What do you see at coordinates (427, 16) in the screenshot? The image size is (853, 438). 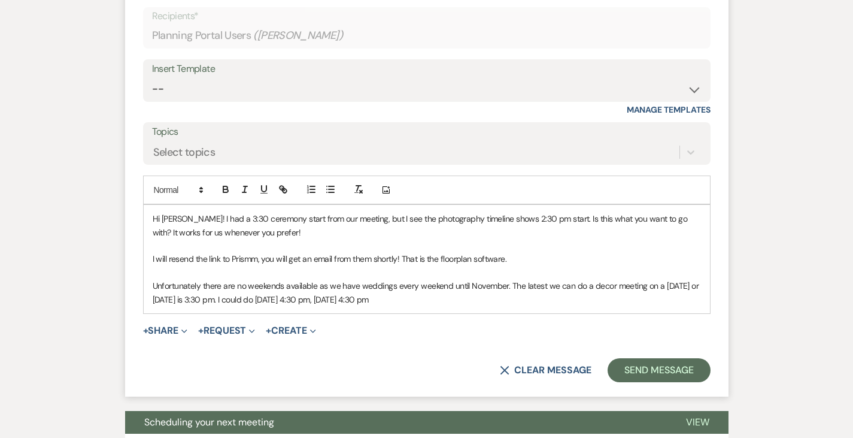 I see `p: Recipients*` at bounding box center [427, 16].